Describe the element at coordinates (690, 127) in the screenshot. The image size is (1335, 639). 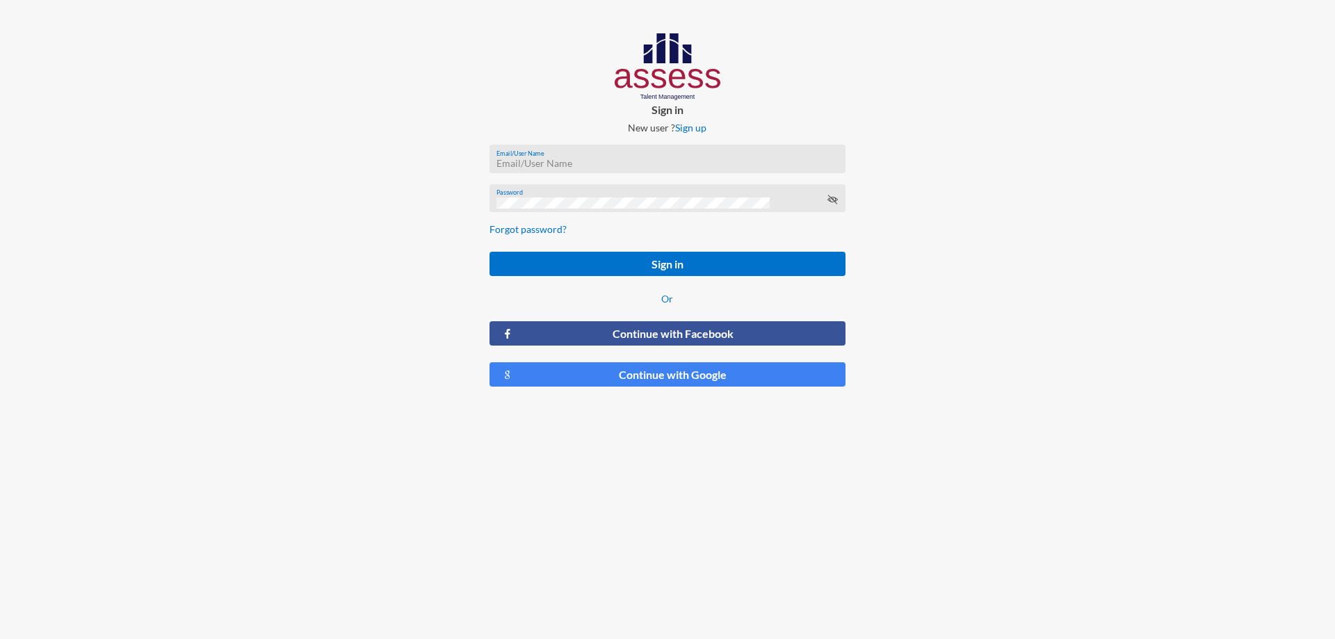
I see `a: Sign up` at that location.